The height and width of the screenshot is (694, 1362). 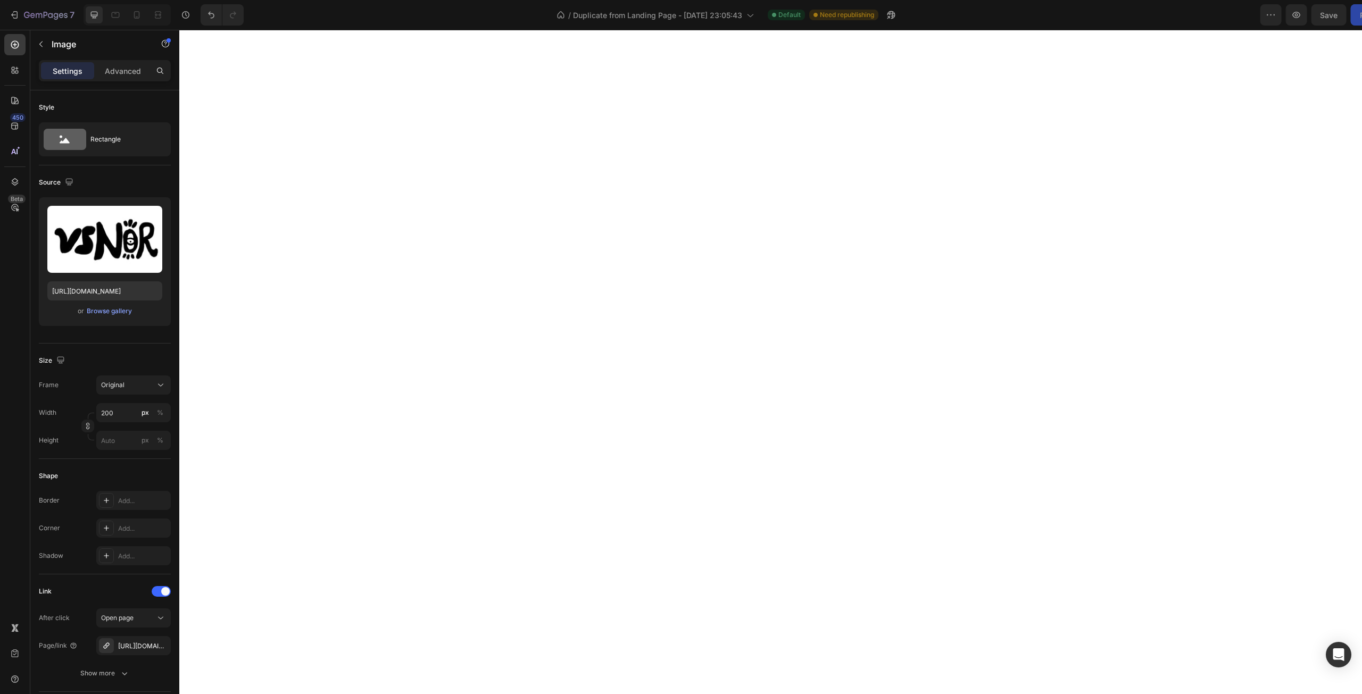 What do you see at coordinates (48, 476) in the screenshot?
I see `div: Shape` at bounding box center [48, 476].